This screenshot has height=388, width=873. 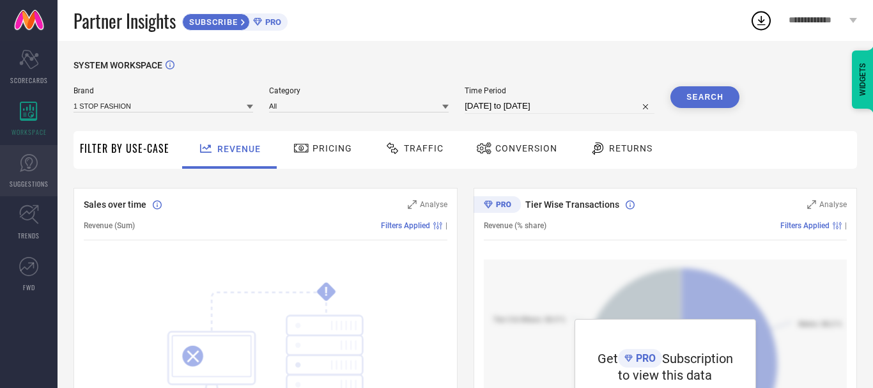 I want to click on span: Category, so click(x=359, y=91).